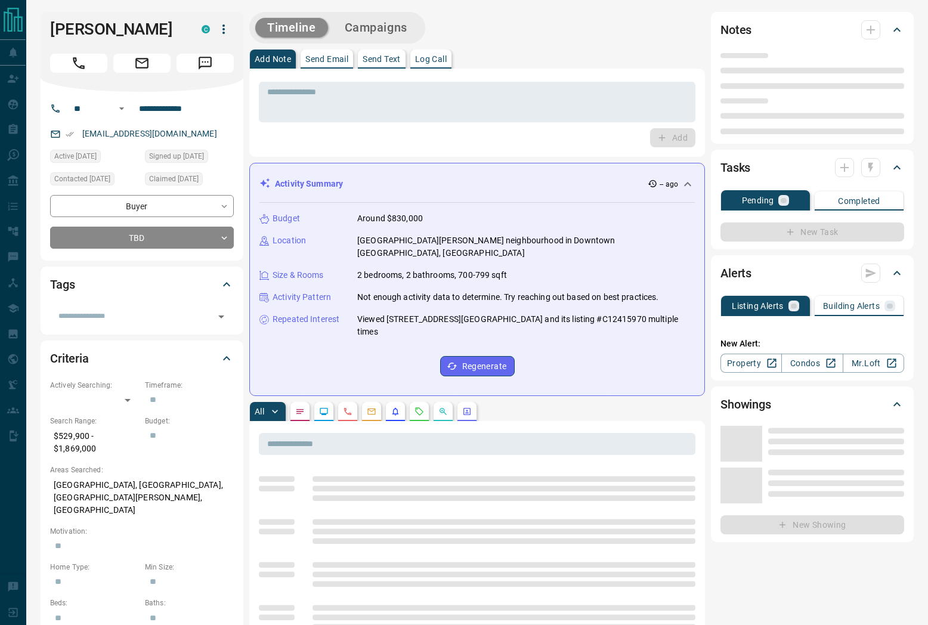  I want to click on p: Motivation:, so click(142, 532).